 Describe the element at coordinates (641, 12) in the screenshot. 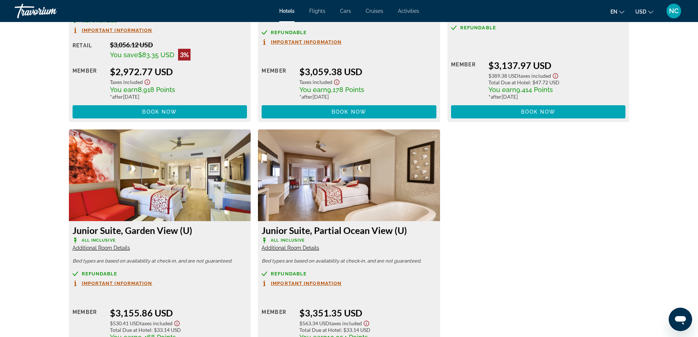

I see `span: USD` at that location.